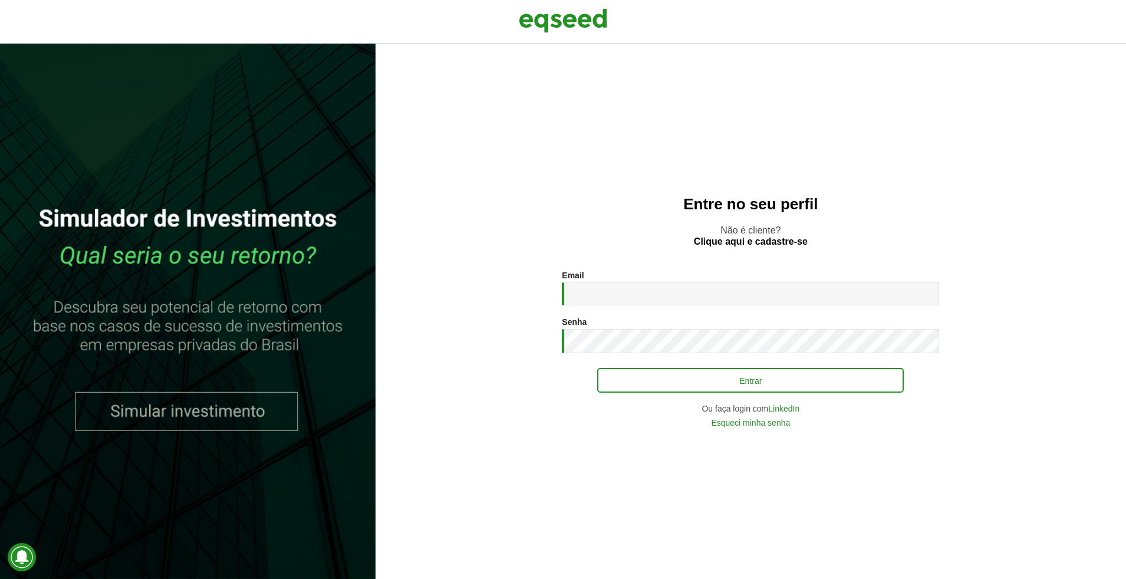 The width and height of the screenshot is (1126, 579). I want to click on h2: Entre no seu perfil, so click(751, 204).